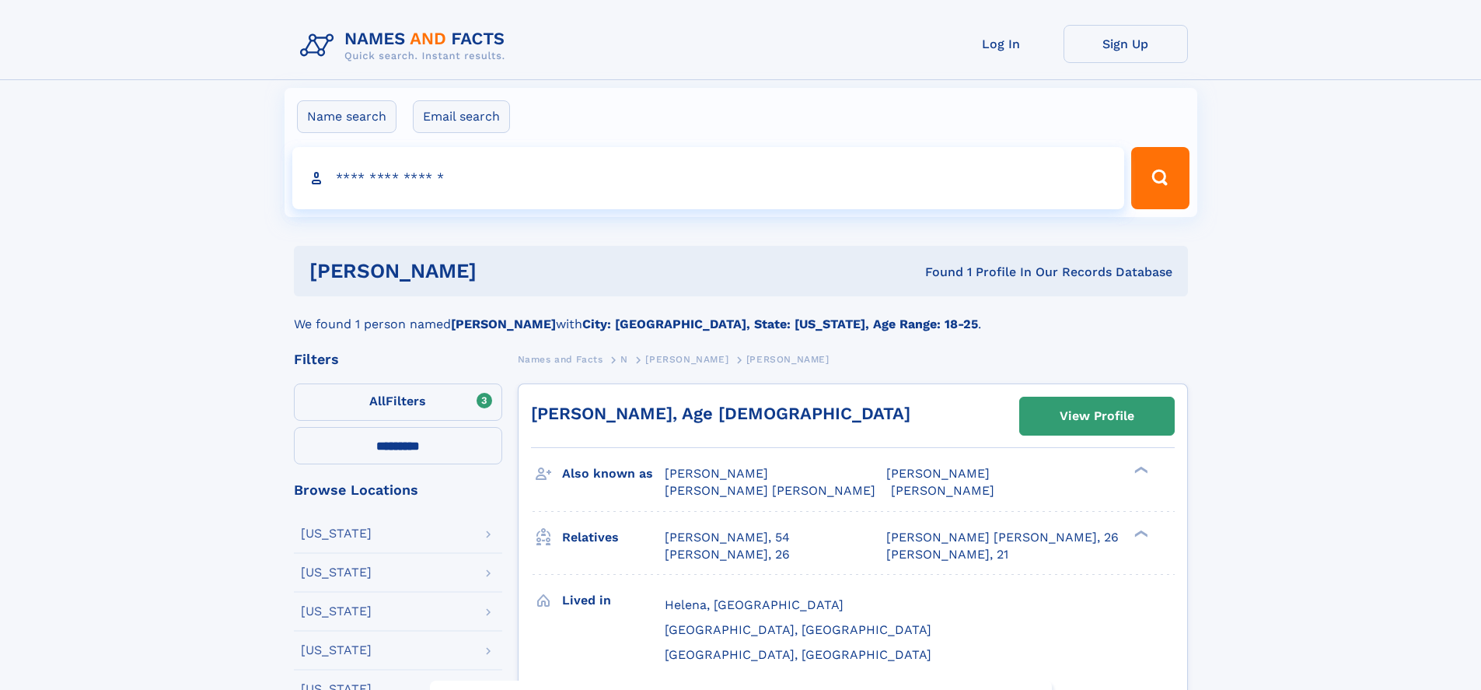 The height and width of the screenshot is (690, 1481). I want to click on div: Filters, so click(398, 359).